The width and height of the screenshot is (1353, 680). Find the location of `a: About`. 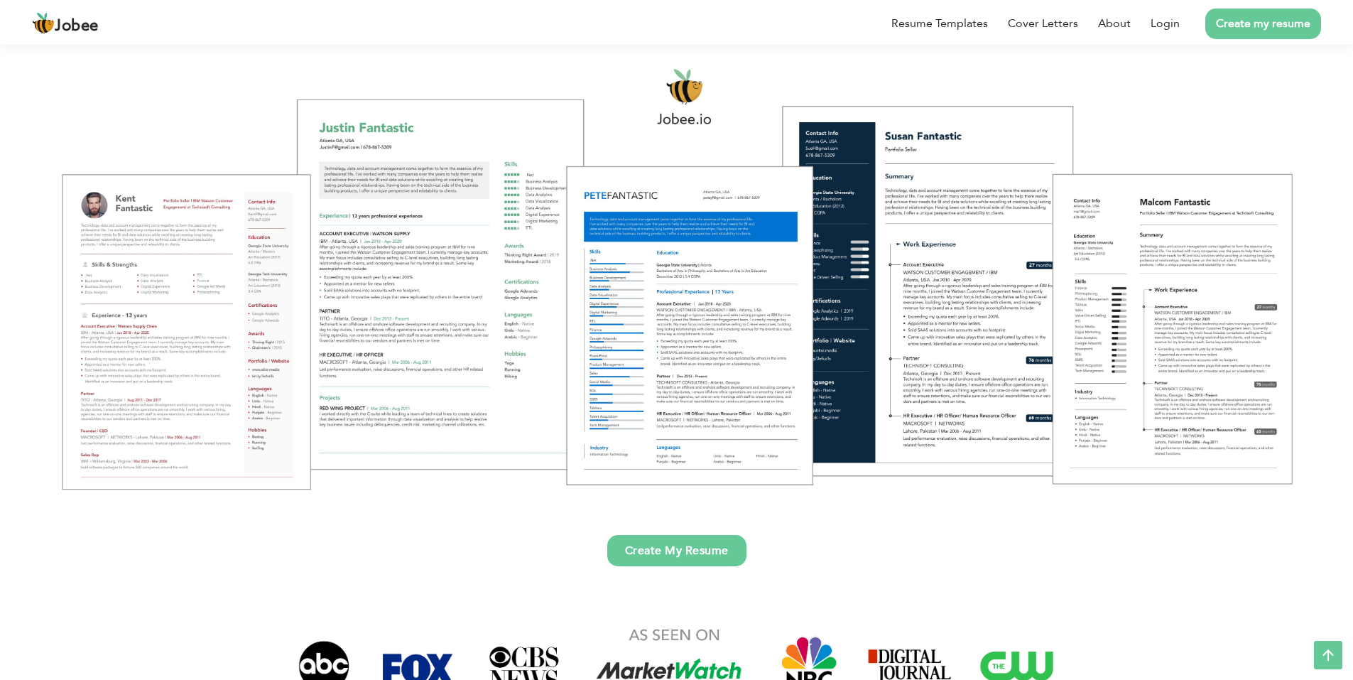

a: About is located at coordinates (1114, 23).